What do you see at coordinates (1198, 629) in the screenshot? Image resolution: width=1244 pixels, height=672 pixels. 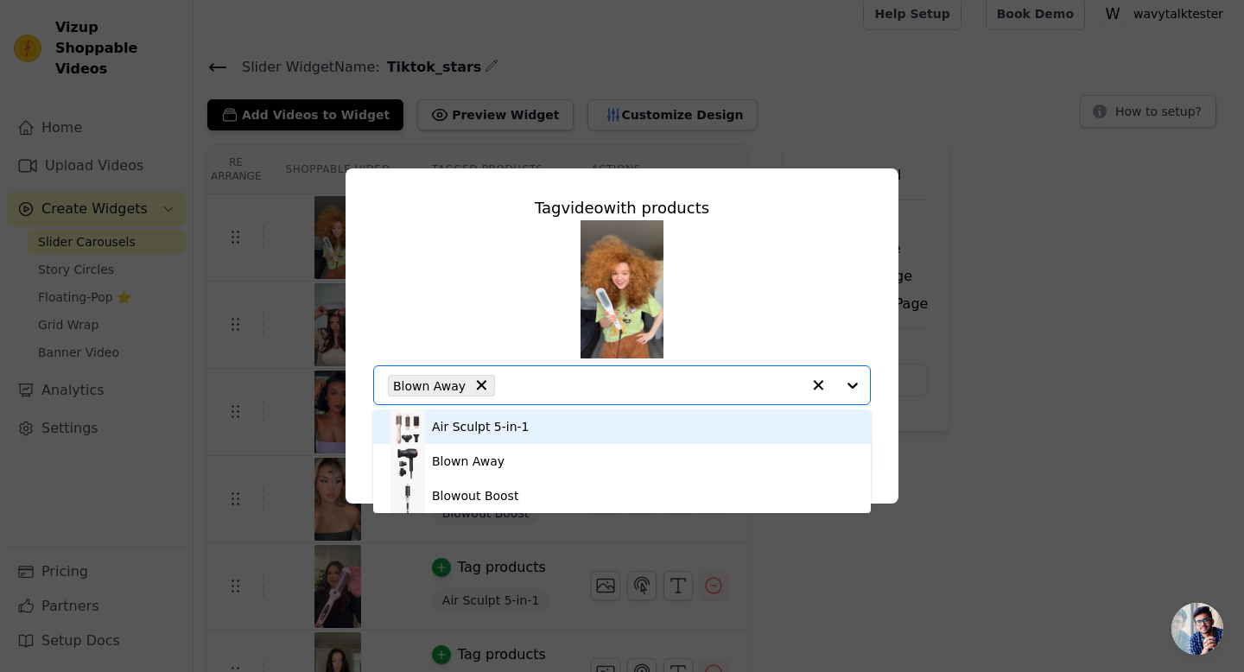 I see `div: Open chat` at bounding box center [1198, 629].